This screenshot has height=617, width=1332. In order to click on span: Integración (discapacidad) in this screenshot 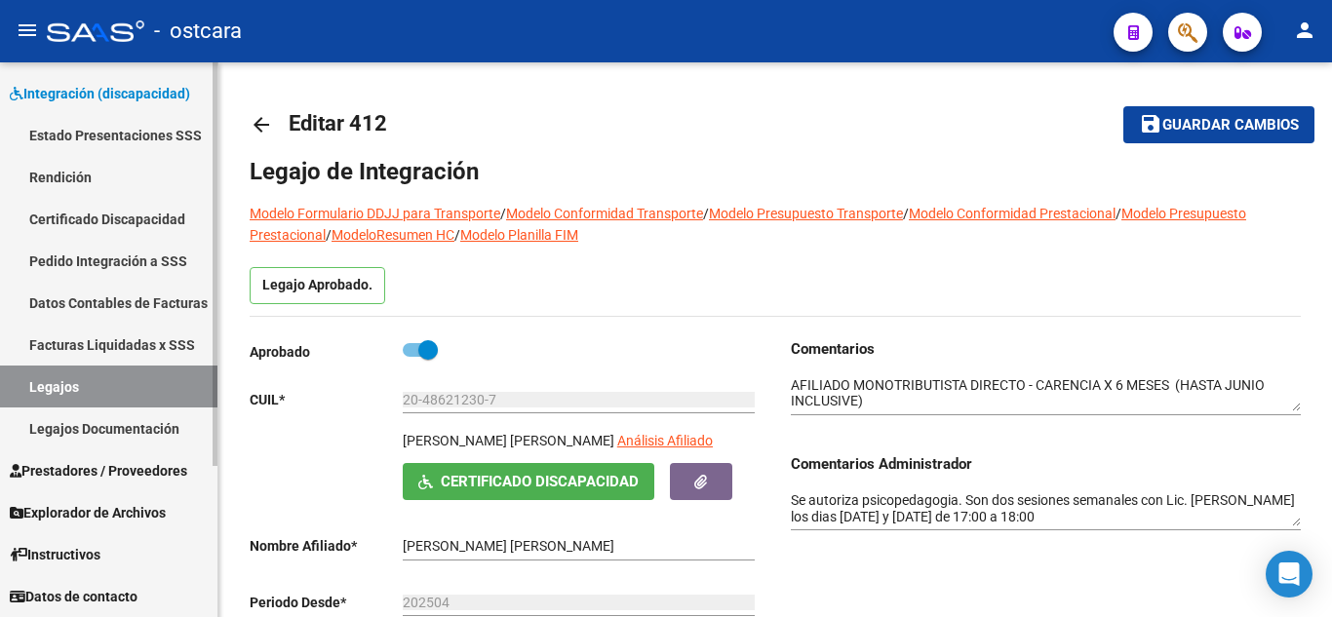, I will do `click(99, 94)`.